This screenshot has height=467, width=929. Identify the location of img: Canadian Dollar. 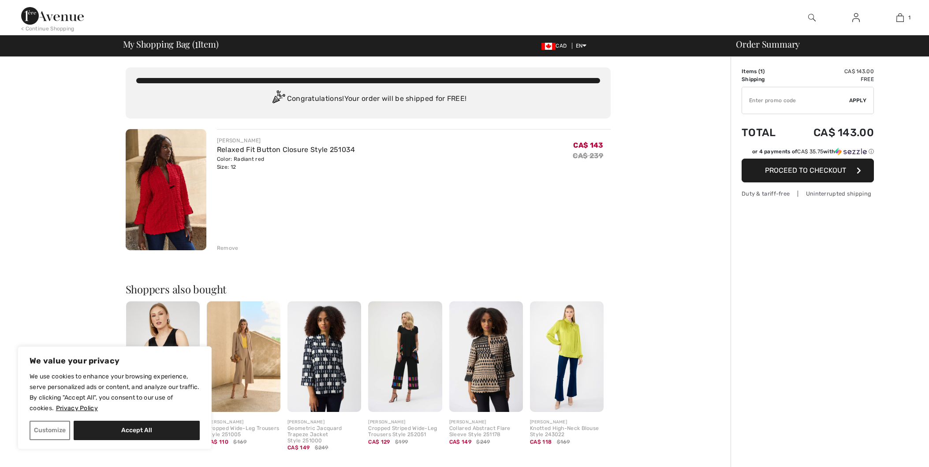
(548, 46).